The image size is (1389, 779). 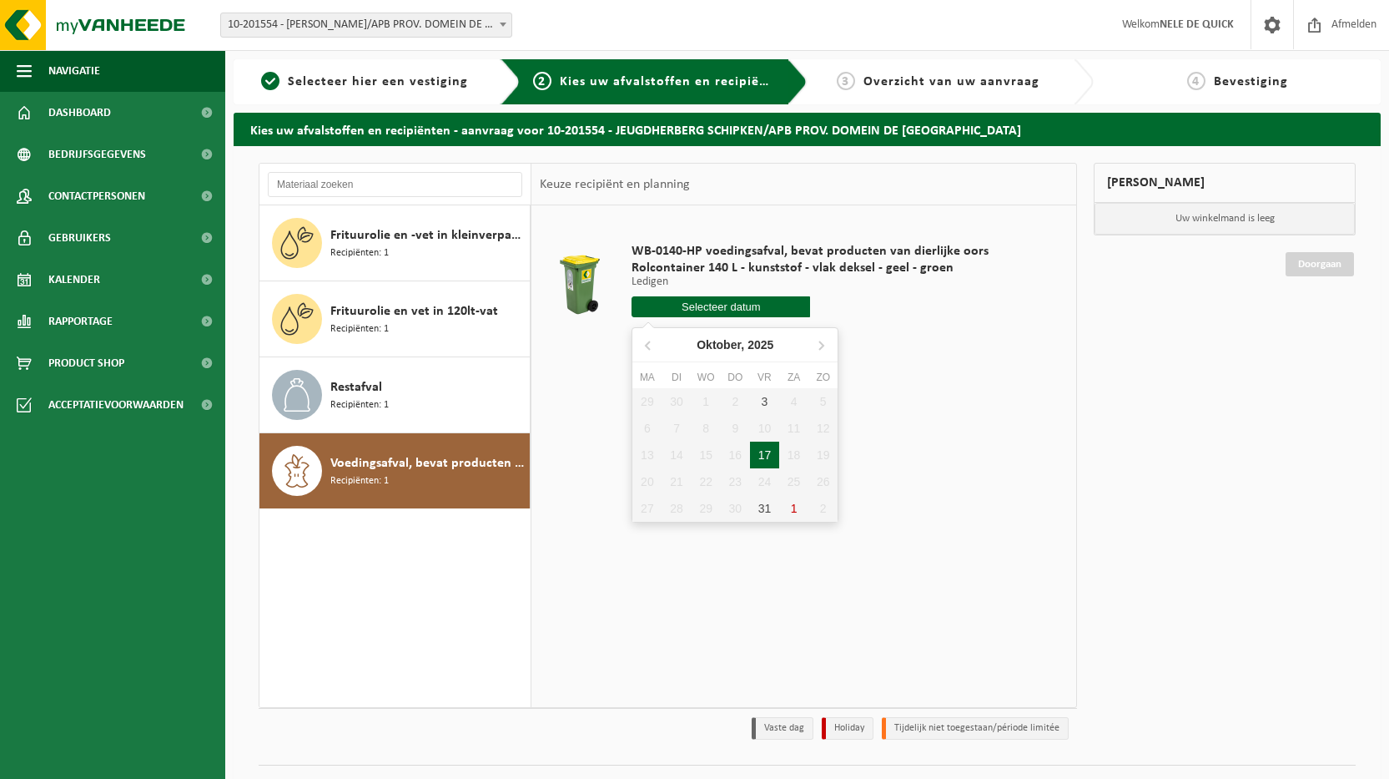 I want to click on span: Rolcontainer 140 L - kunststof - vlak deksel - geel - groen, so click(x=810, y=268).